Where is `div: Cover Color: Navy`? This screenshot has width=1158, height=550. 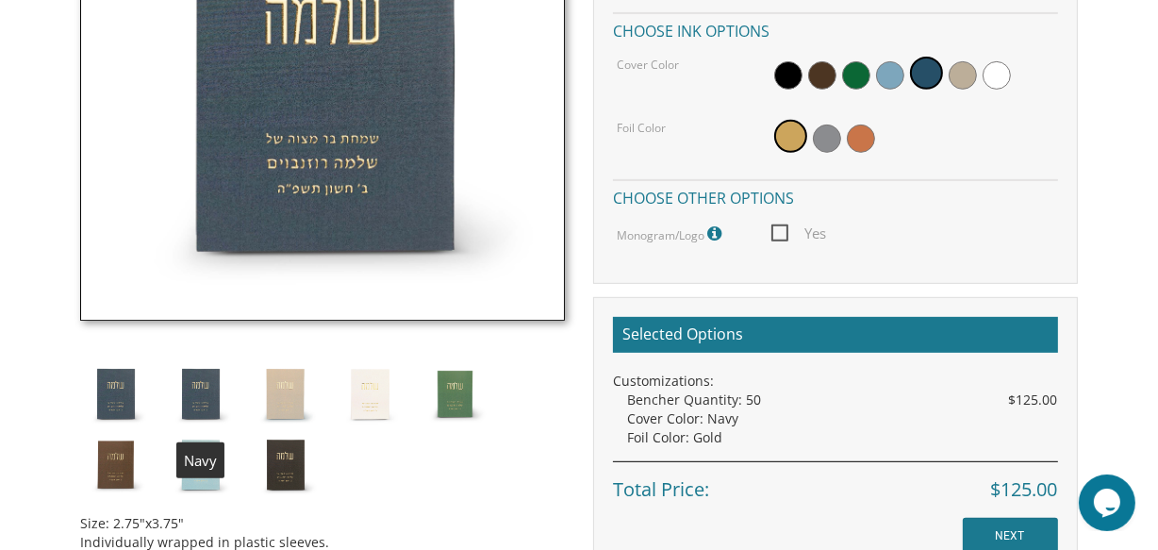 div: Cover Color: Navy is located at coordinates (842, 419).